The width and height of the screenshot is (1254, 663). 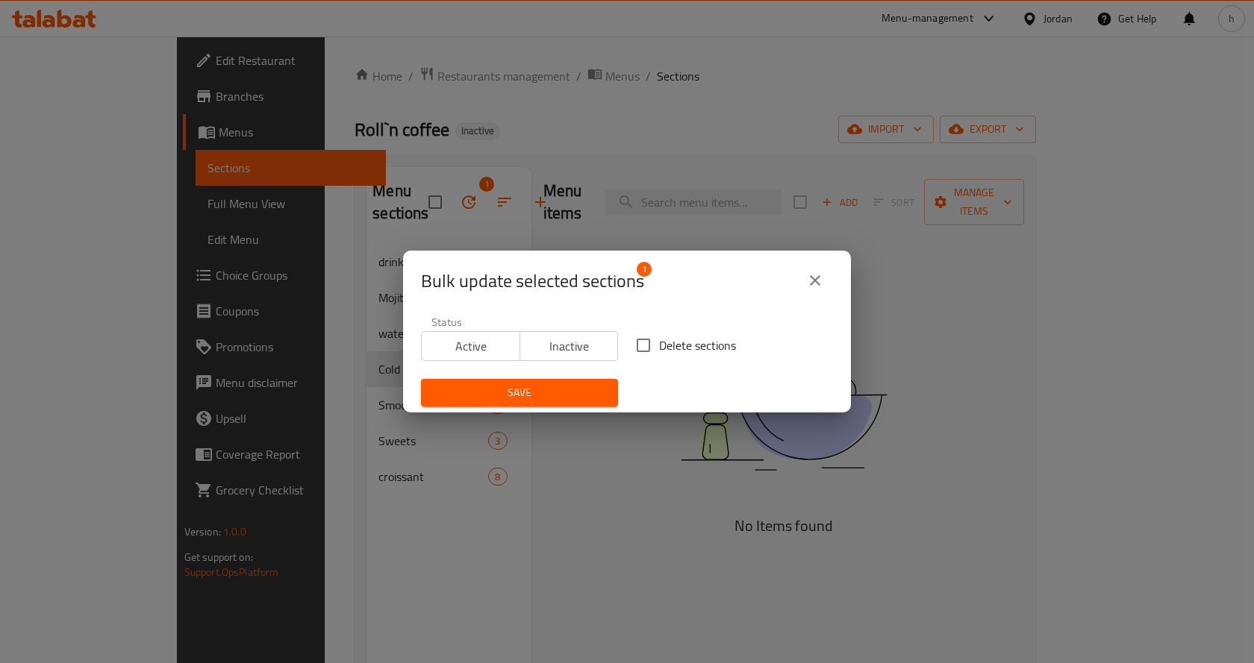 What do you see at coordinates (569, 346) in the screenshot?
I see `span: Inactive` at bounding box center [569, 346].